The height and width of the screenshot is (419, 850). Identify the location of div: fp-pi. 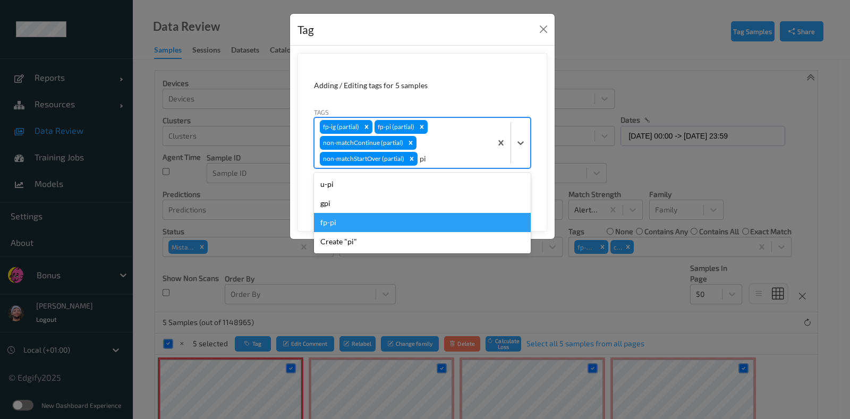
(422, 223).